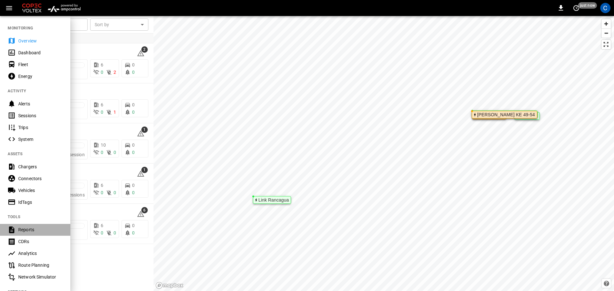 This screenshot has width=614, height=291. Describe the element at coordinates (40, 128) in the screenshot. I see `div: Trips` at that location.